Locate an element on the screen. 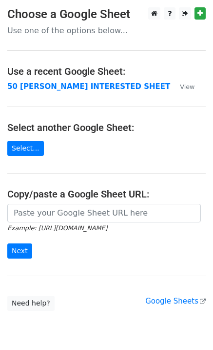 The width and height of the screenshot is (213, 350). input: Paste your Google Sheet URL here is located at coordinates (104, 213).